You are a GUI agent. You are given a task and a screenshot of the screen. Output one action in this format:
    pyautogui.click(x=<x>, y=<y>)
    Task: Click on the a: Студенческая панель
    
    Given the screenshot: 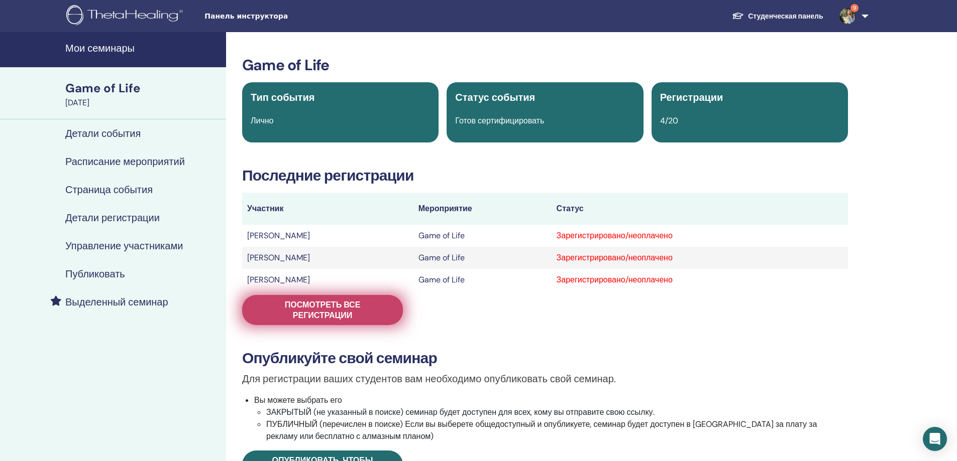 What is the action you would take?
    pyautogui.click(x=777, y=16)
    